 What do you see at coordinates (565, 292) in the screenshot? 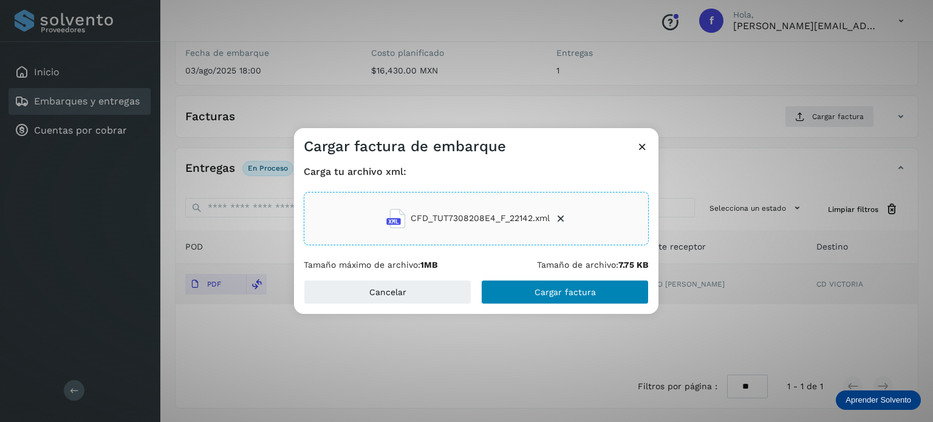
I see `button: Cargar factura` at bounding box center [565, 292].